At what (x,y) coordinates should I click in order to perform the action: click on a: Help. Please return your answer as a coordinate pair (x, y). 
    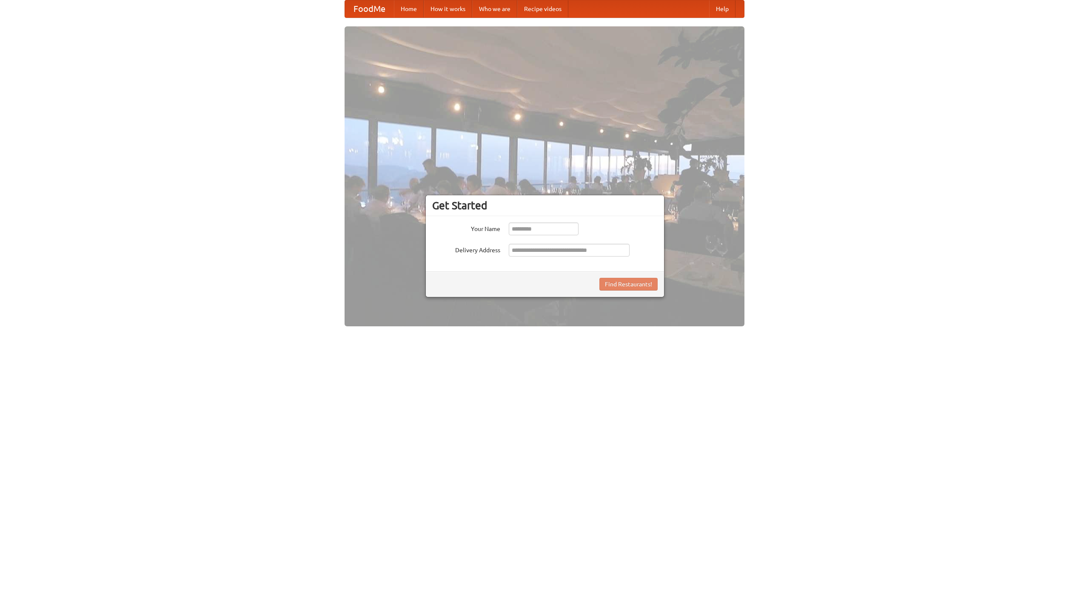
    Looking at the image, I should click on (722, 9).